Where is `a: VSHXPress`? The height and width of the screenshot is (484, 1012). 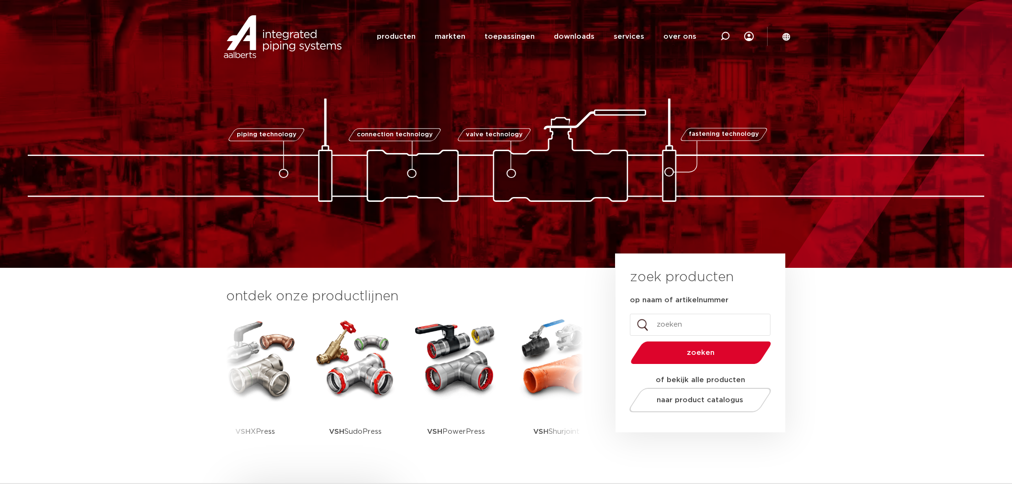
a: VSHXPress is located at coordinates (255, 388).